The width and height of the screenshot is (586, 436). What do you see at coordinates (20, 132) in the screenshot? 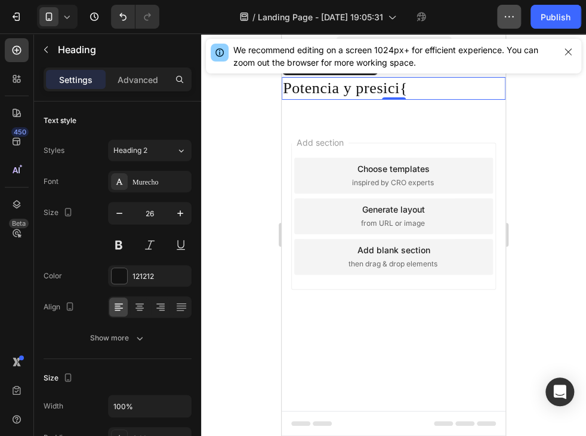
I see `div: 450` at bounding box center [20, 132].